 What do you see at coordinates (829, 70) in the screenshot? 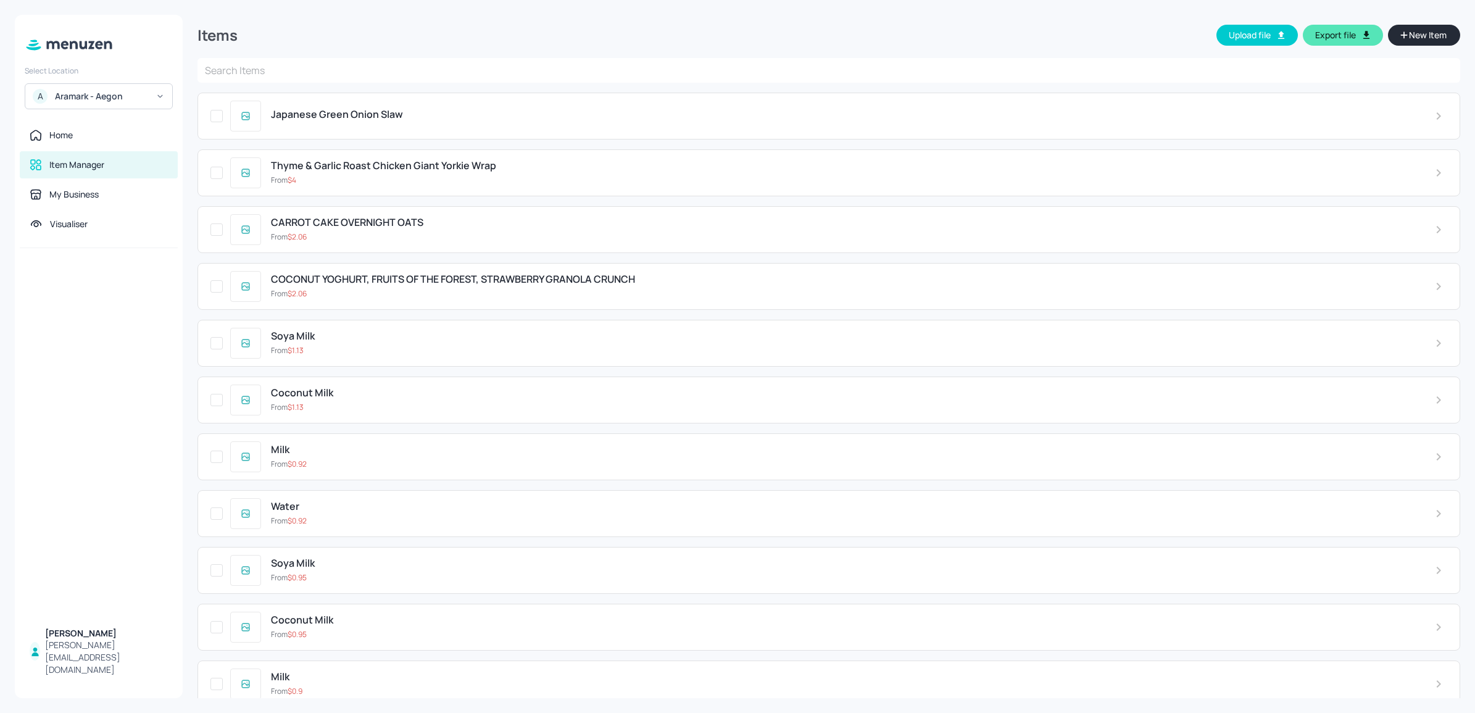
I see `input: Search Items` at bounding box center [829, 70].